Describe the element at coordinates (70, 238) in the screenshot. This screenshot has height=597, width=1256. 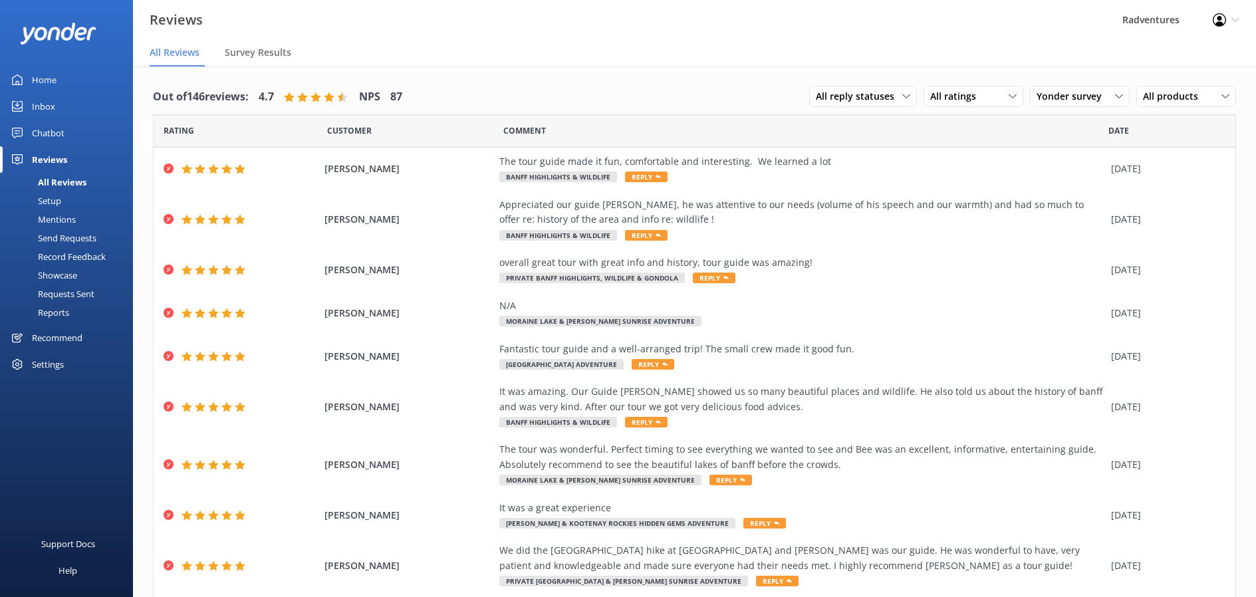
I see `a: Send Requests` at that location.